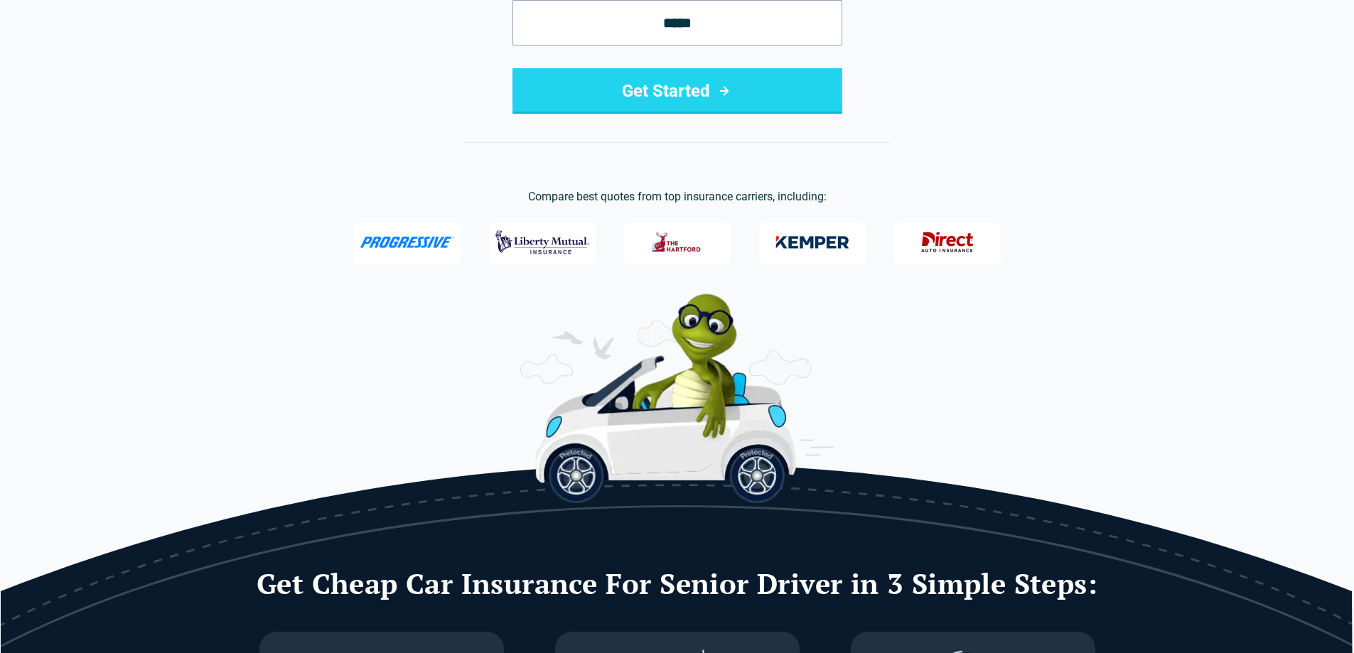 The height and width of the screenshot is (653, 1354). What do you see at coordinates (812, 242) in the screenshot?
I see `img: Kemper` at bounding box center [812, 242].